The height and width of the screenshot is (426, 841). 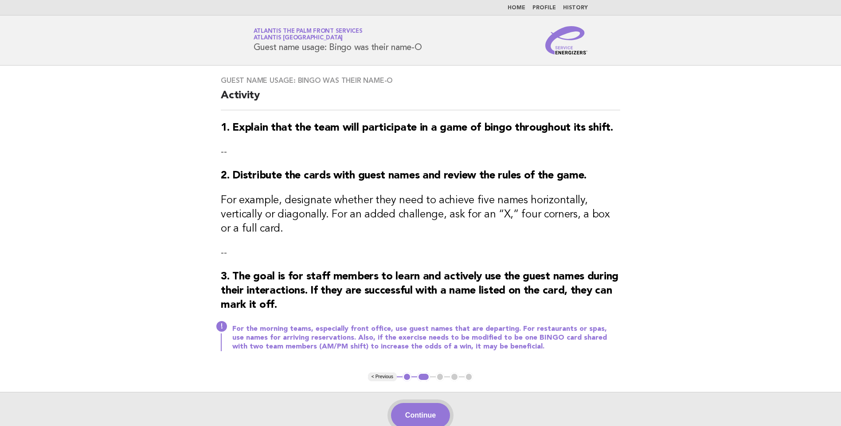 What do you see at coordinates (416, 128) in the screenshot?
I see `strong: 1. Explain that the team will participate in a game of bingo throughout its shift.` at bounding box center [416, 128].